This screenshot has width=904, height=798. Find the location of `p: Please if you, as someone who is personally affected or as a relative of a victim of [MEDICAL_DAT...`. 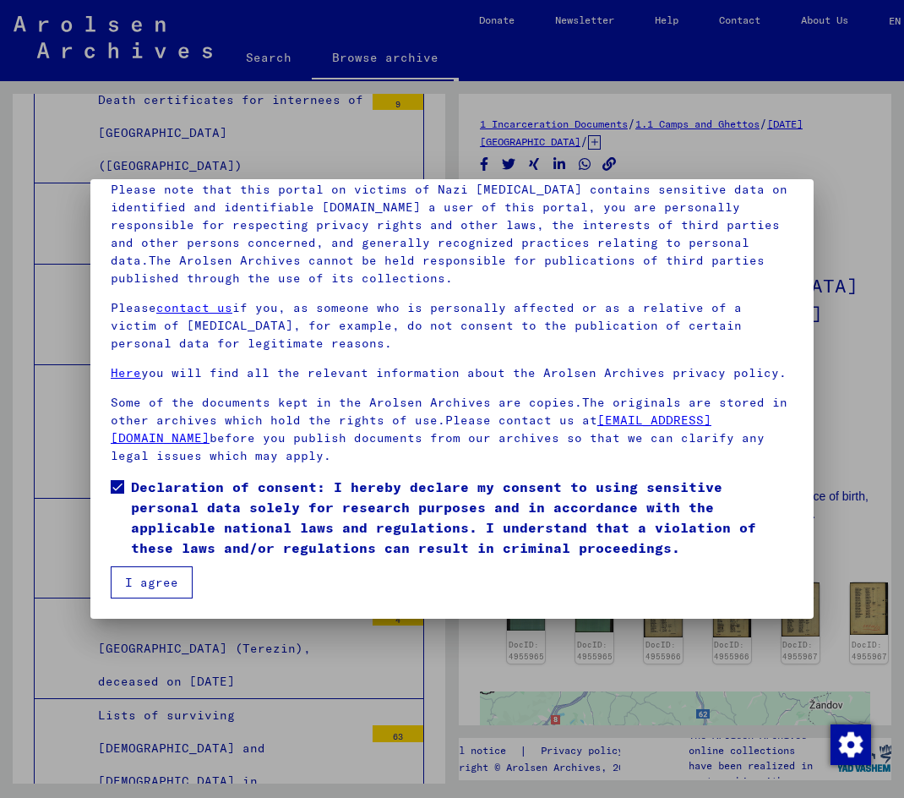

p: Please if you, as someone who is personally affected or as a relative of a victim of [MEDICAL_DAT... is located at coordinates (452, 325).